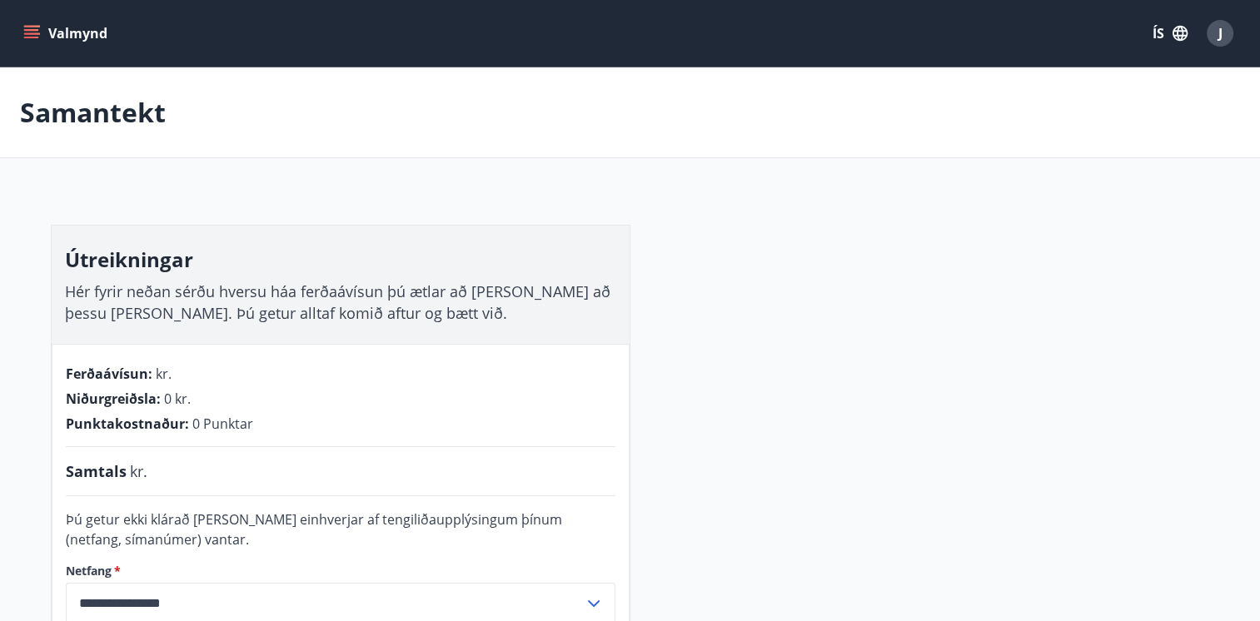 This screenshot has height=621, width=1260. What do you see at coordinates (67, 33) in the screenshot?
I see `button: menu` at bounding box center [67, 33].